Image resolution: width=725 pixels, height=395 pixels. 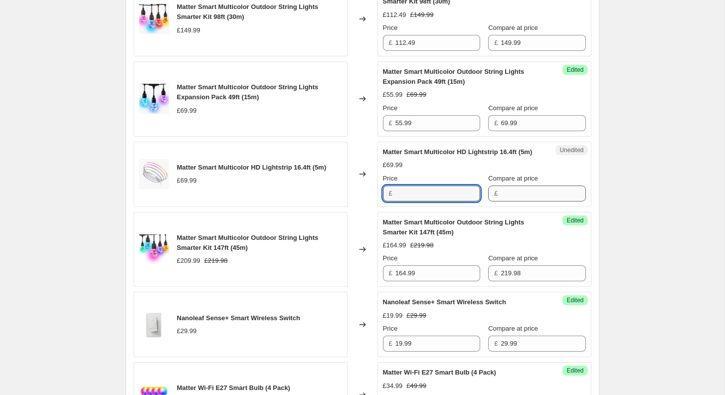 I want to click on div: £29.99, so click(x=187, y=331).